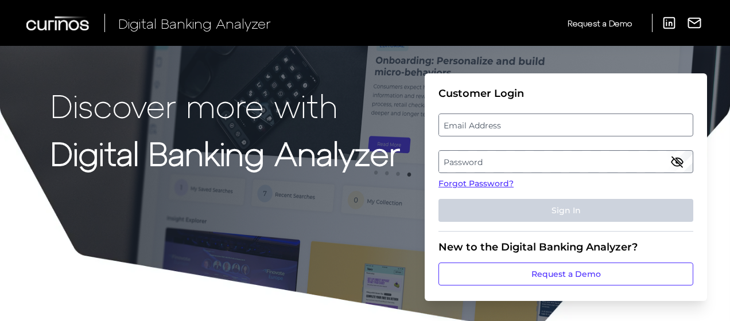 The width and height of the screenshot is (730, 321). I want to click on button: Sign In, so click(566, 211).